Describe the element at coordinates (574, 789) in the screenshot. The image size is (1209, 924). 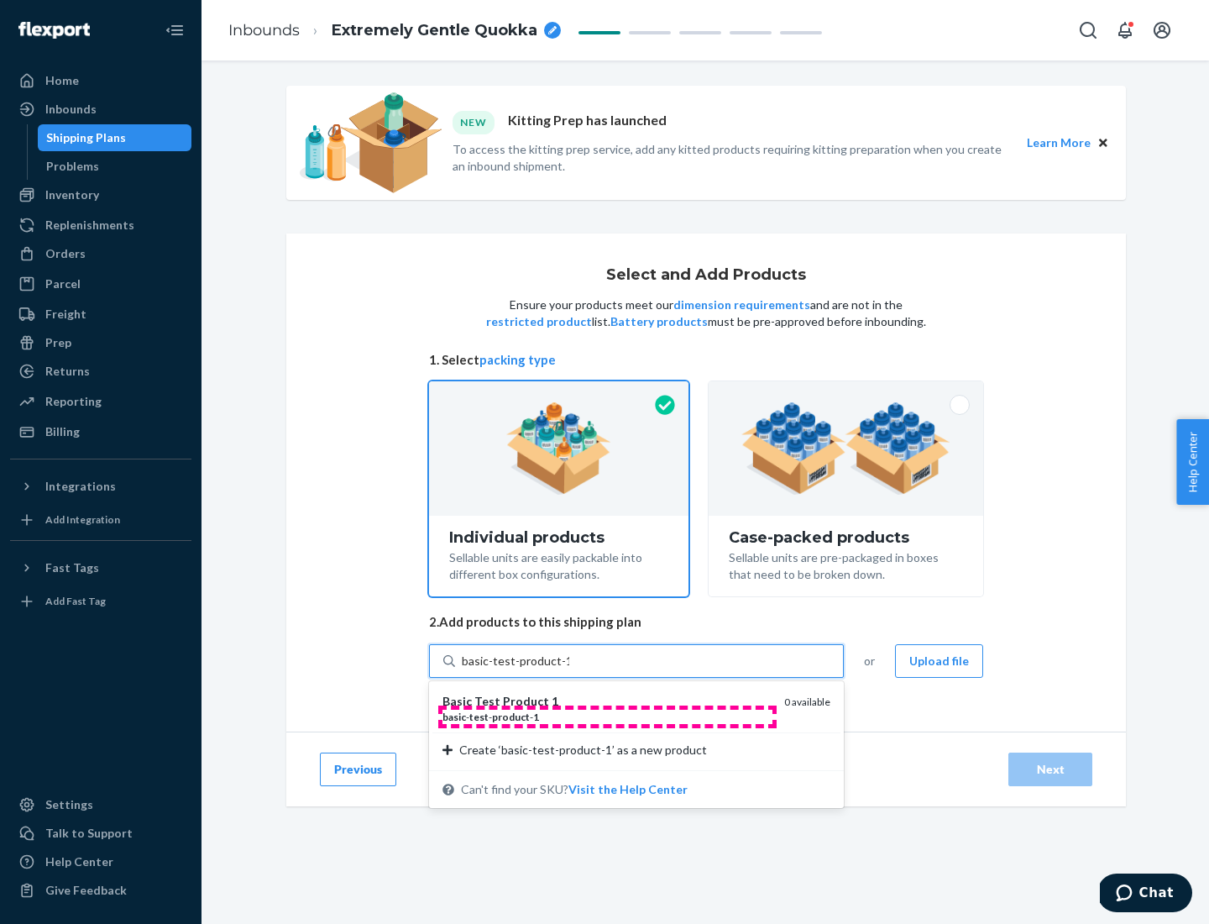
I see `span: Can't find your SKU?` at that location.